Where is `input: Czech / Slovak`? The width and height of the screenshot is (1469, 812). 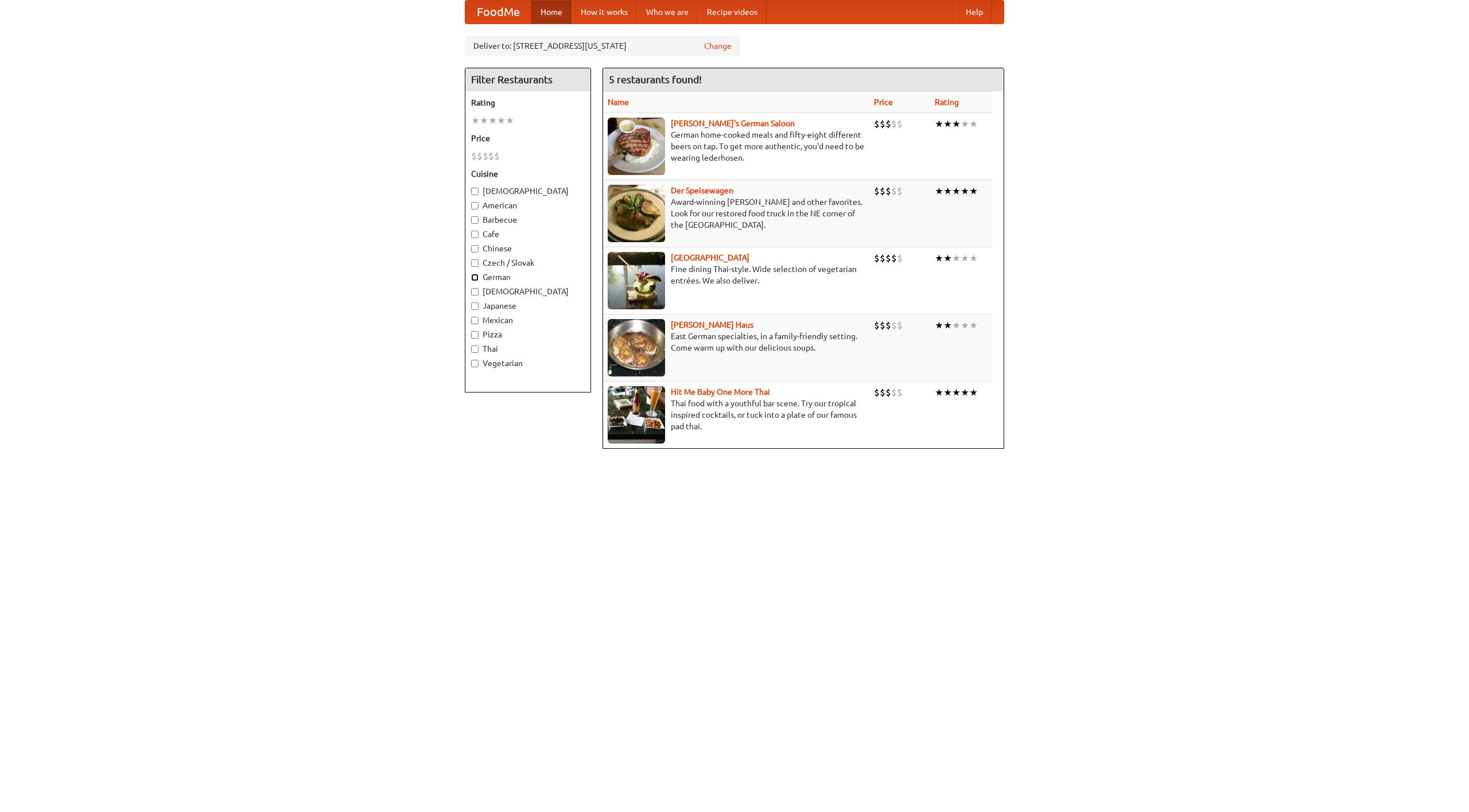
input: Czech / Slovak is located at coordinates (474, 263).